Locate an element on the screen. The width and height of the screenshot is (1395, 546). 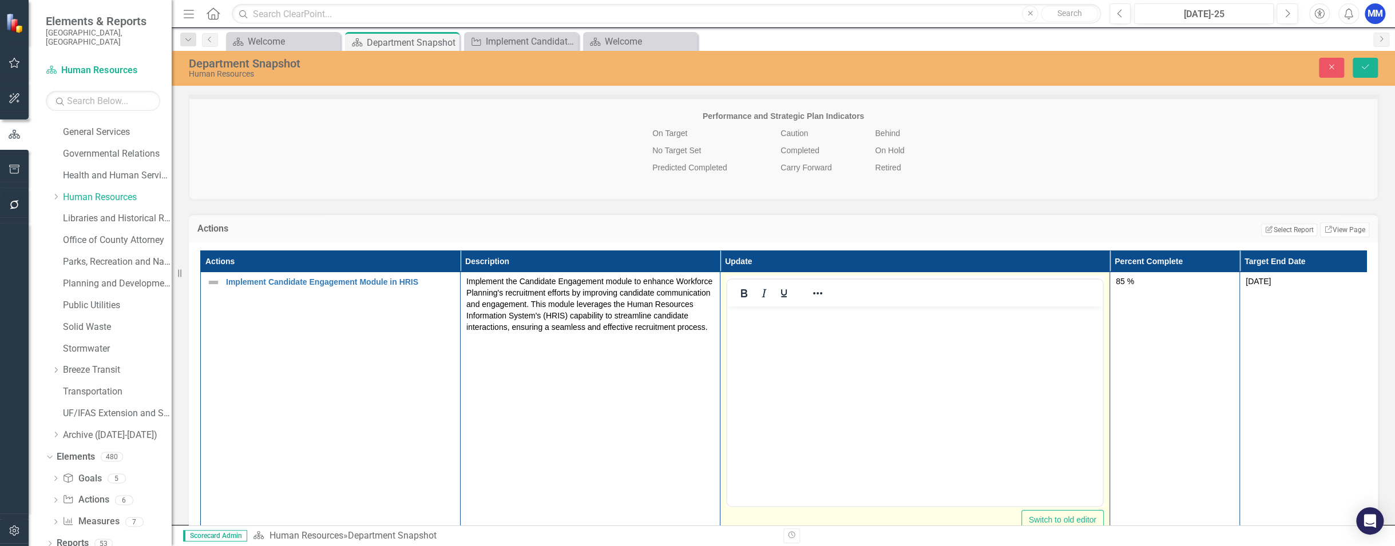
div: Human Resources is located at coordinates (525, 74).